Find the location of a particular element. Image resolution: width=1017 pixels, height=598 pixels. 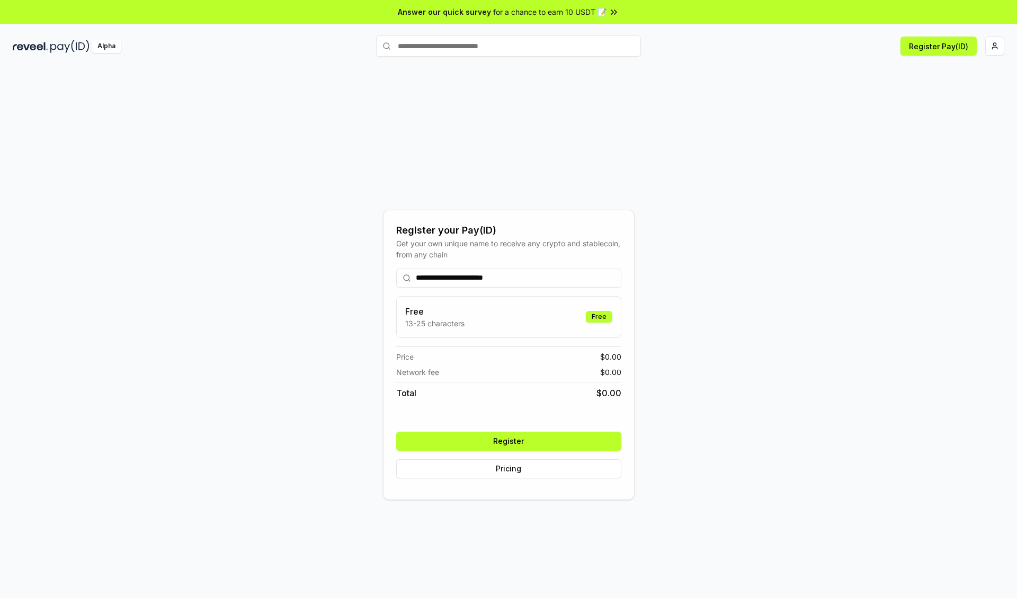

button: Register is located at coordinates (508, 441).